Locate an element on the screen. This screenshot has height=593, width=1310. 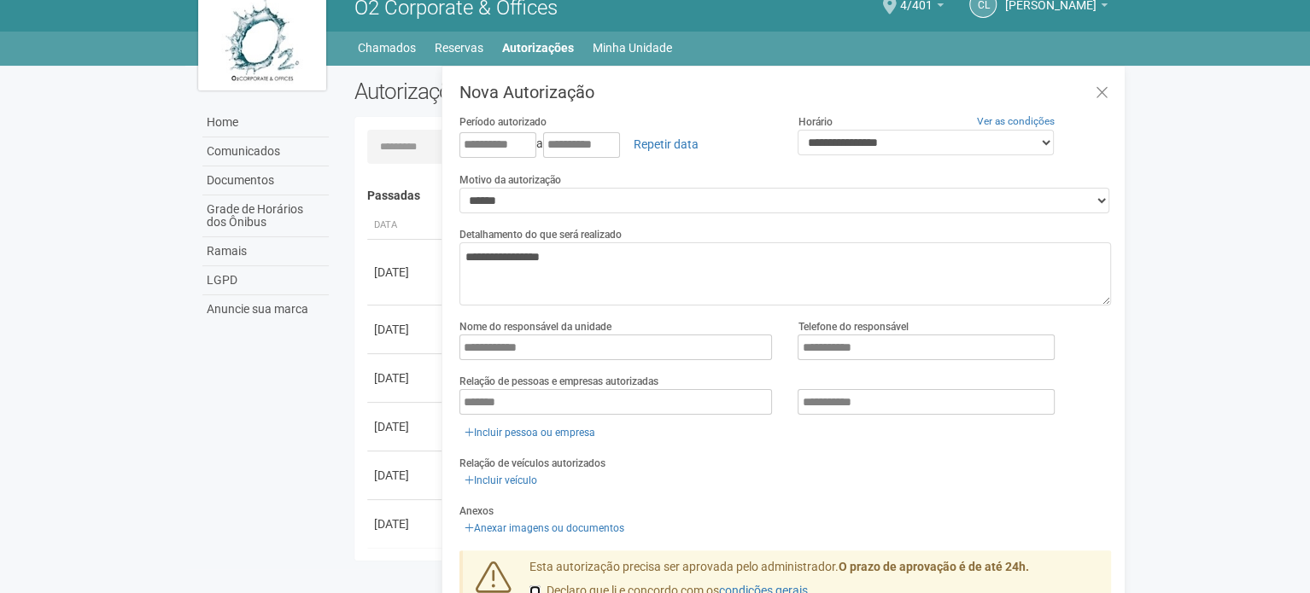
label: Anexos is located at coordinates (476, 511).